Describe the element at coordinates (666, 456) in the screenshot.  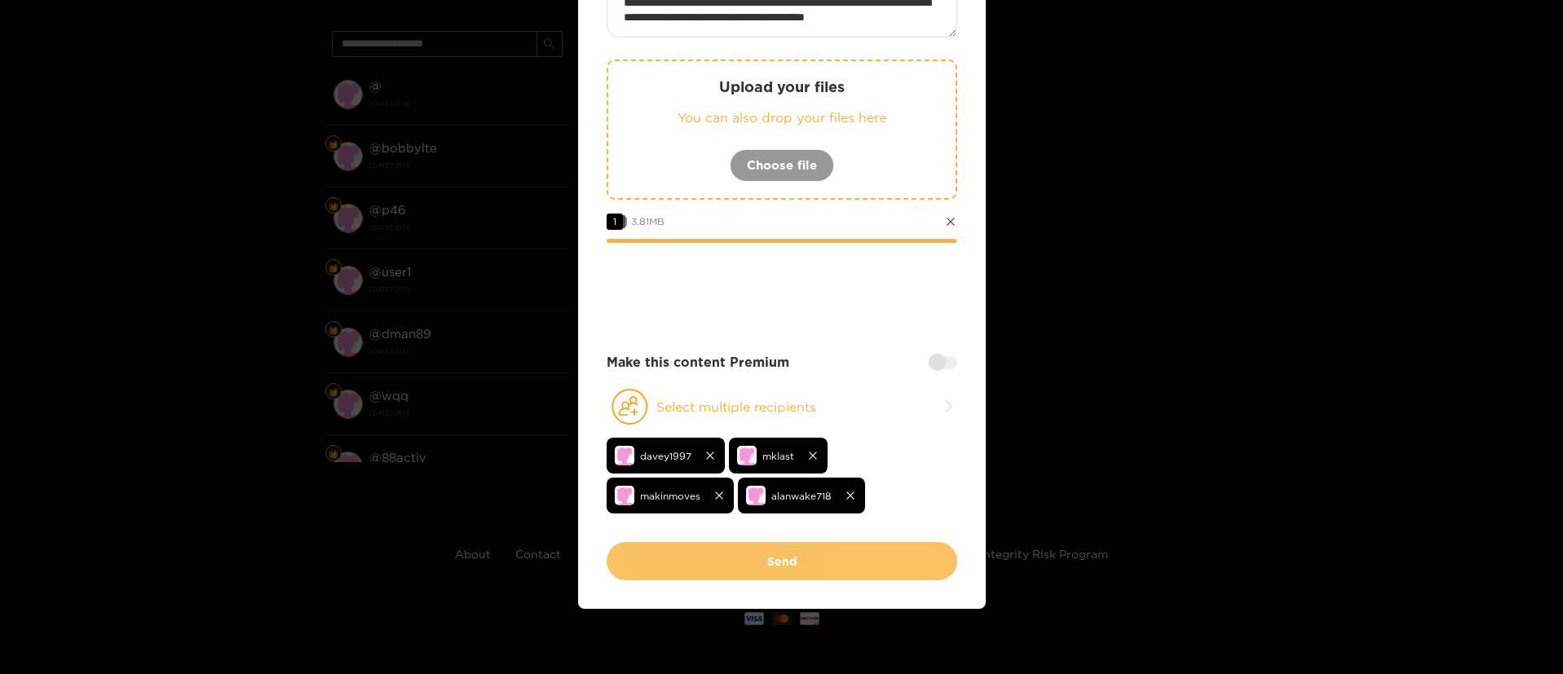
I see `span: davey1997` at that location.